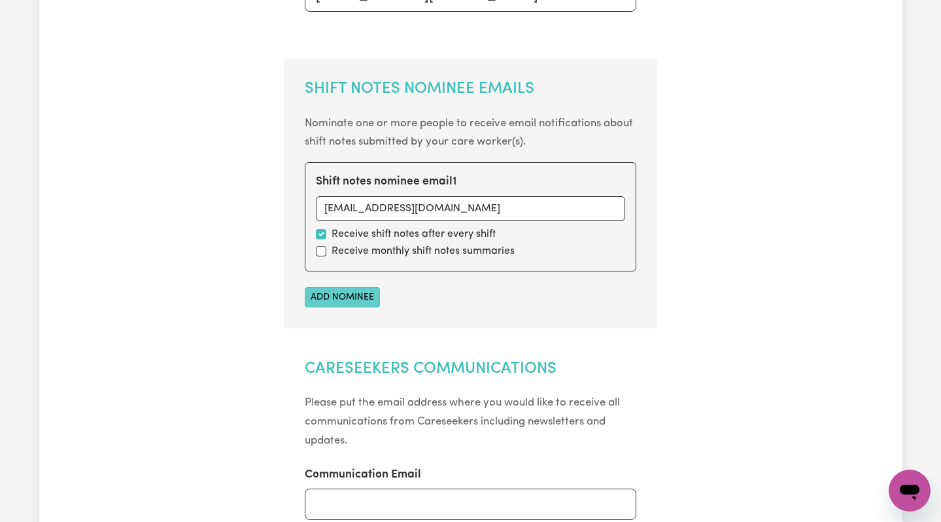  I want to click on small: Please put the email address where you would like to receive all communications from Careseekers ..., so click(463, 421).